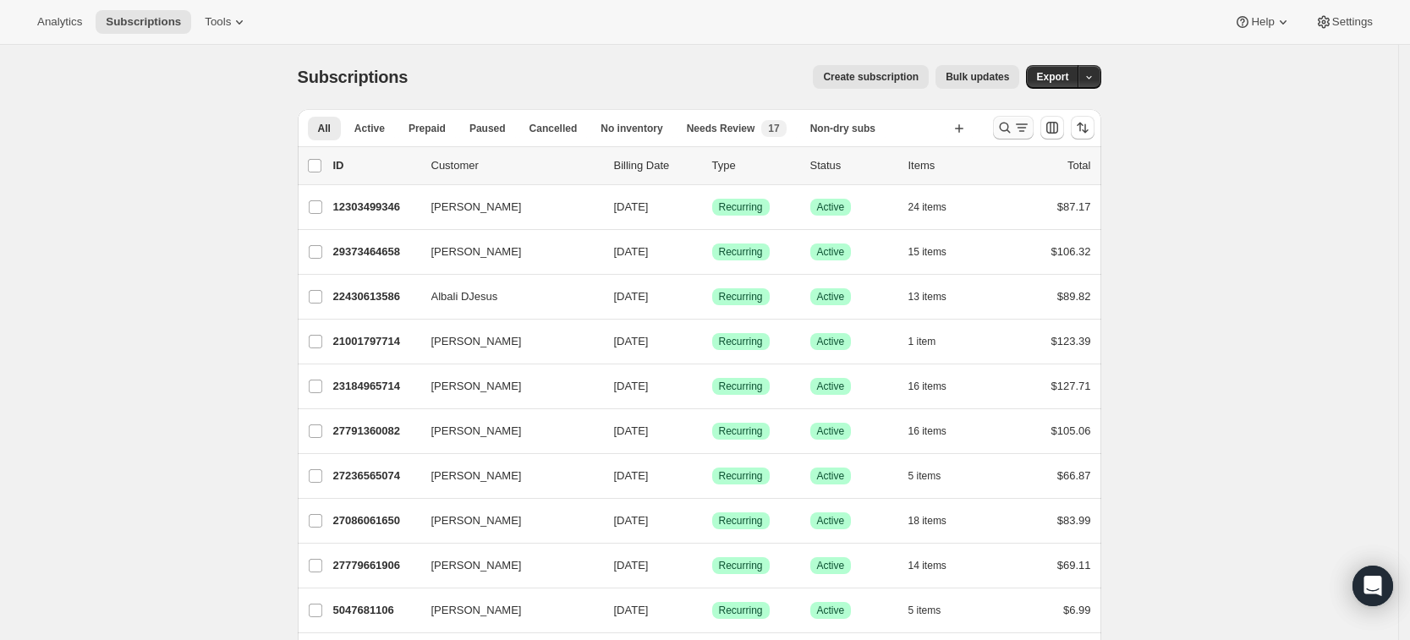 This screenshot has height=640, width=1410. What do you see at coordinates (217, 22) in the screenshot?
I see `span: Tools` at bounding box center [217, 22].